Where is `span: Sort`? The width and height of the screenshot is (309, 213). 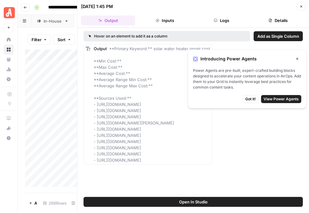 span: Sort is located at coordinates (62, 40).